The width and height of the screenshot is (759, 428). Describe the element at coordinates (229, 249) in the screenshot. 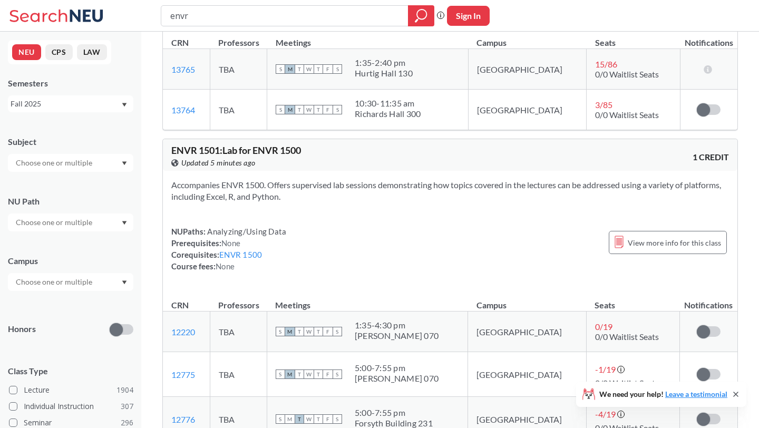

I see `div: NUPaths: Prerequisites: Corequisites: Course fees:` at that location.